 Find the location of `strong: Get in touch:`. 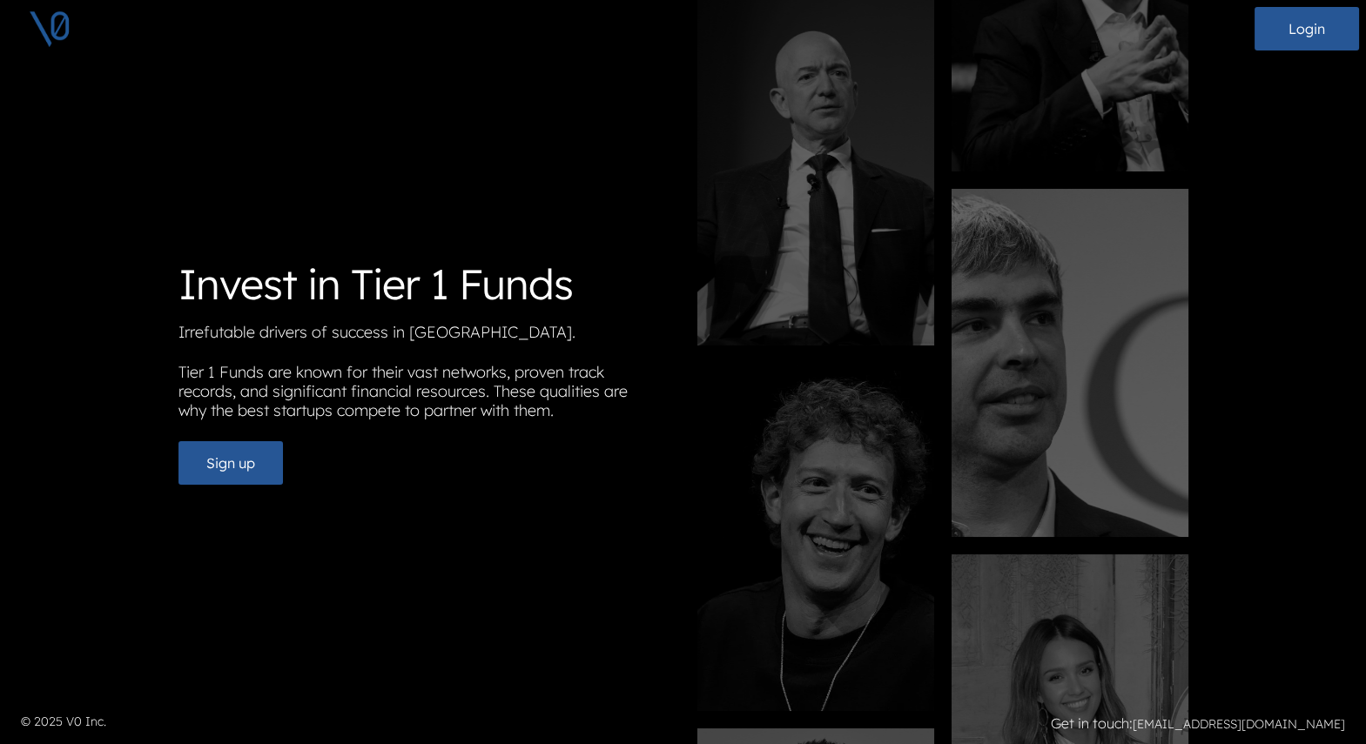

strong: Get in touch: is located at coordinates (1092, 724).